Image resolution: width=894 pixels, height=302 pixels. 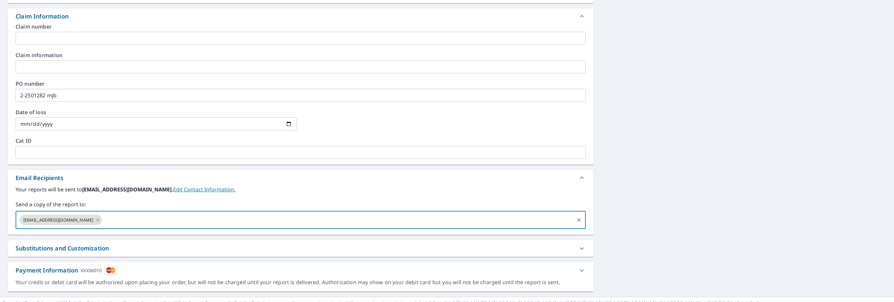 What do you see at coordinates (300, 141) in the screenshot?
I see `label: Cat ID` at bounding box center [300, 141].